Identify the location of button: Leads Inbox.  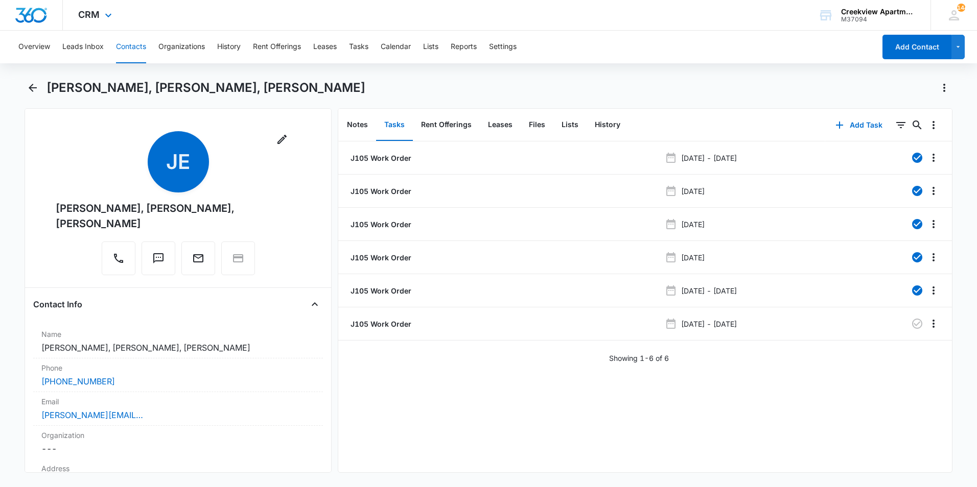
(83, 47).